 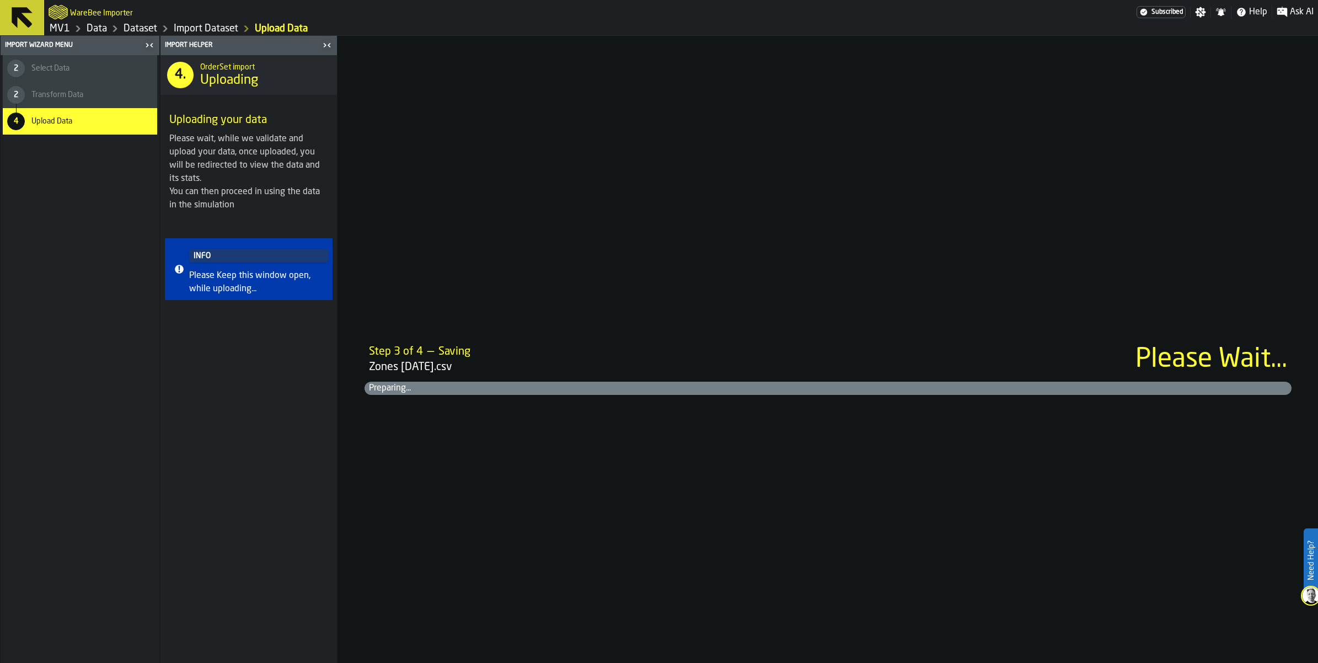 I want to click on label: button-toggle-Settings, so click(x=1201, y=12).